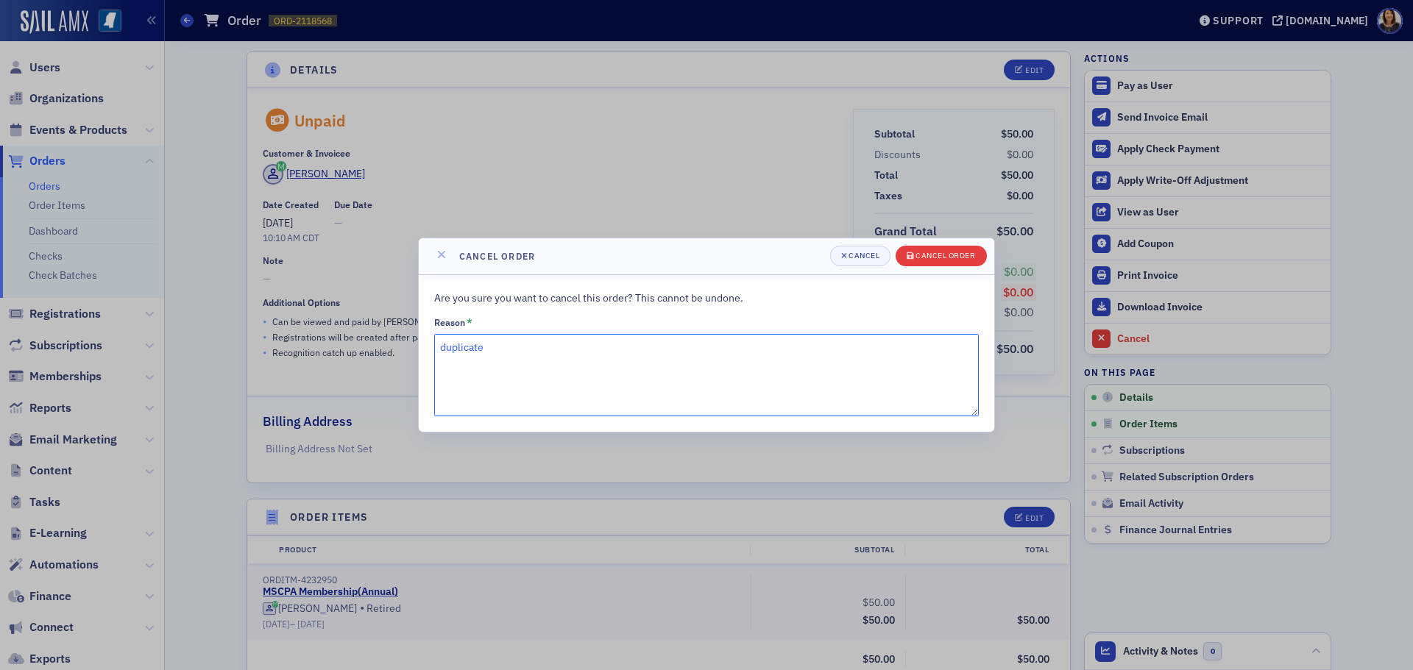 The width and height of the screenshot is (1413, 670). What do you see at coordinates (940, 256) in the screenshot?
I see `button: Cancel order` at bounding box center [940, 256].